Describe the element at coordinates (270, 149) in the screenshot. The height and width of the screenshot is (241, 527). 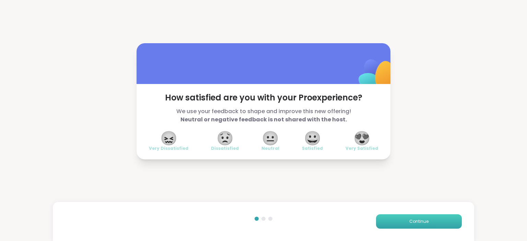
I see `span: Neutral` at that location.